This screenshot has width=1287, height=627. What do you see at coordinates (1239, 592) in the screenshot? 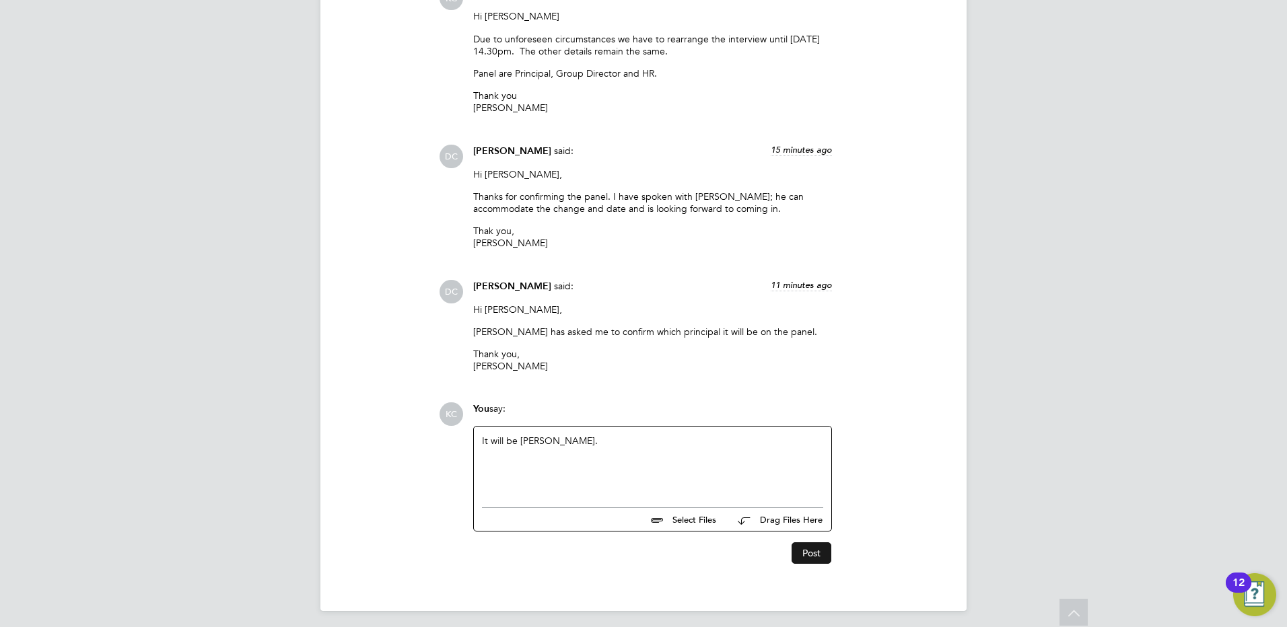
I see `div: 12` at bounding box center [1239, 592].